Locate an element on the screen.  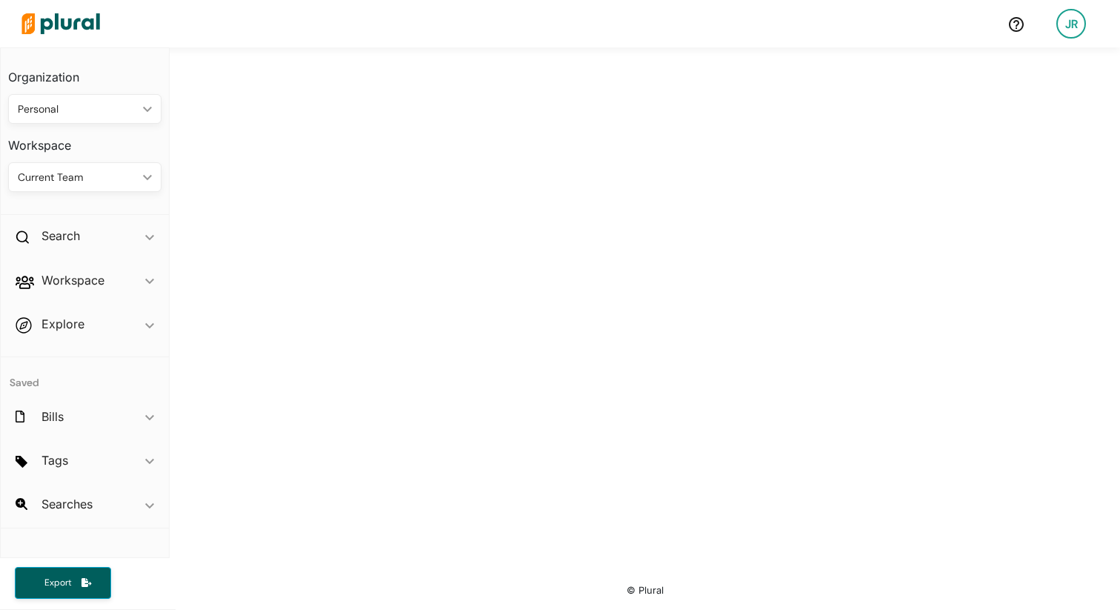
h2: Bills is located at coordinates (53, 416).